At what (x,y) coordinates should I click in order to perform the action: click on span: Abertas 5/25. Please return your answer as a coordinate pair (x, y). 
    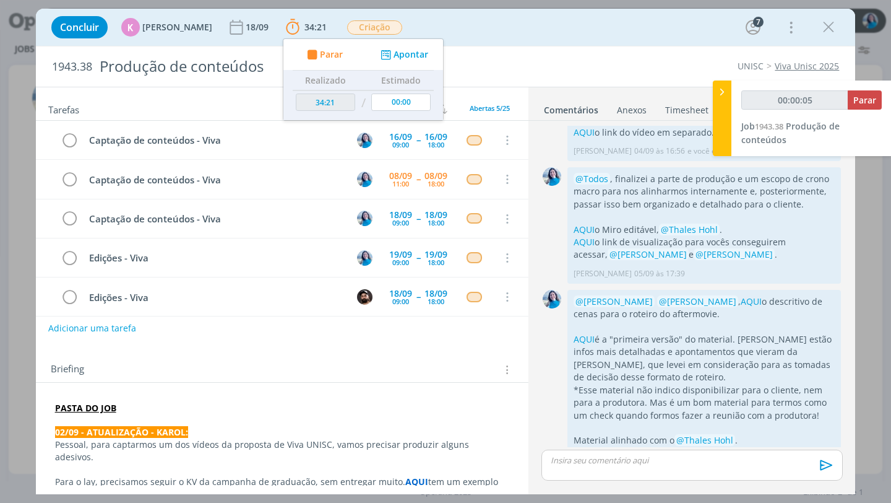
    Looking at the image, I should click on (490, 108).